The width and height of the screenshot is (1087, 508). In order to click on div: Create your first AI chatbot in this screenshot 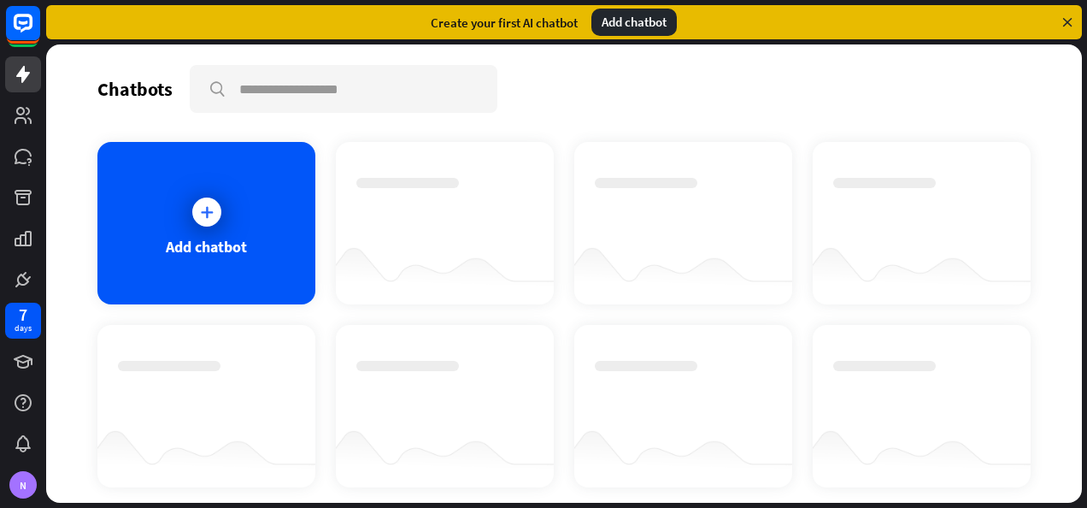, I will do `click(504, 22)`.